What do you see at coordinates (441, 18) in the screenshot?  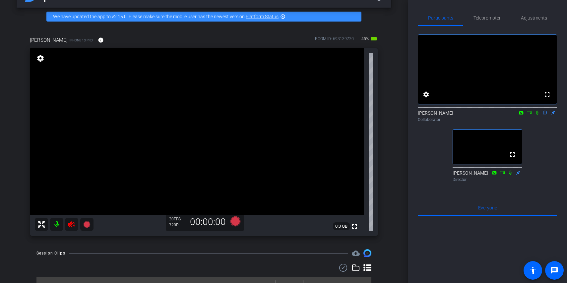 I see `span: Participants` at bounding box center [441, 18].